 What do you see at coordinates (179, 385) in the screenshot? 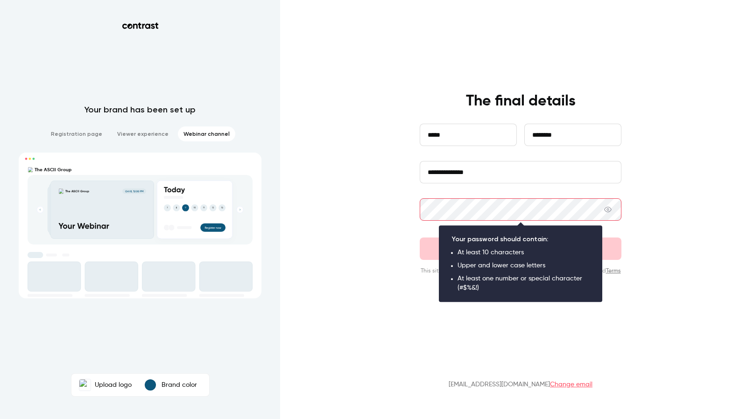
I see `p: Brand color` at bounding box center [179, 385].